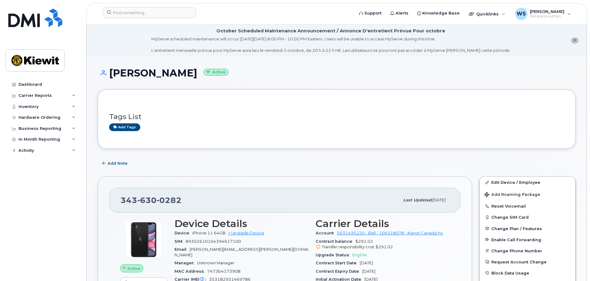  Describe the element at coordinates (390, 233) in the screenshot. I see `a: 0531495220 - Bell - 106318078 - Kiewit Canada Inc` at that location.